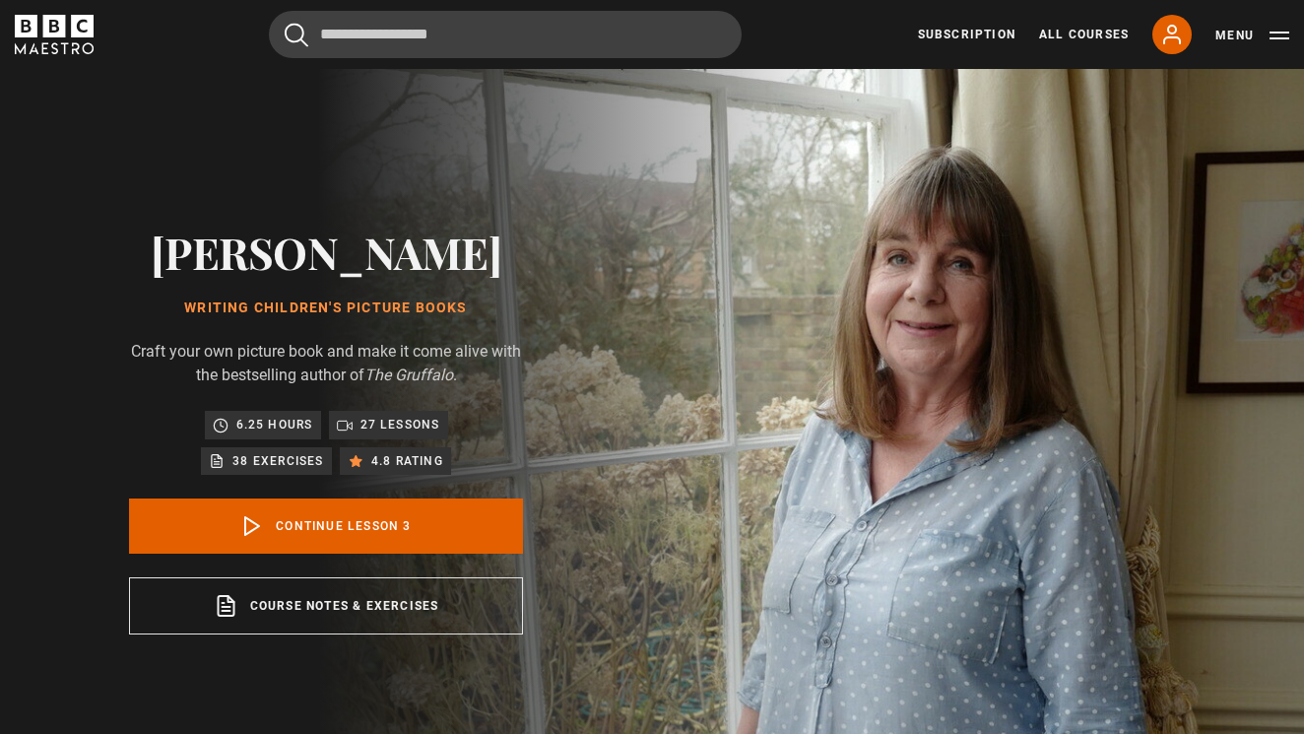 This screenshot has width=1304, height=734. I want to click on a: BBC Maestro, so click(54, 34).